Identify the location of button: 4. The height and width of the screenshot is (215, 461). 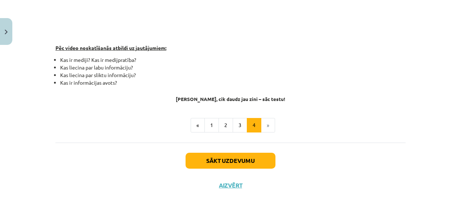
(254, 125).